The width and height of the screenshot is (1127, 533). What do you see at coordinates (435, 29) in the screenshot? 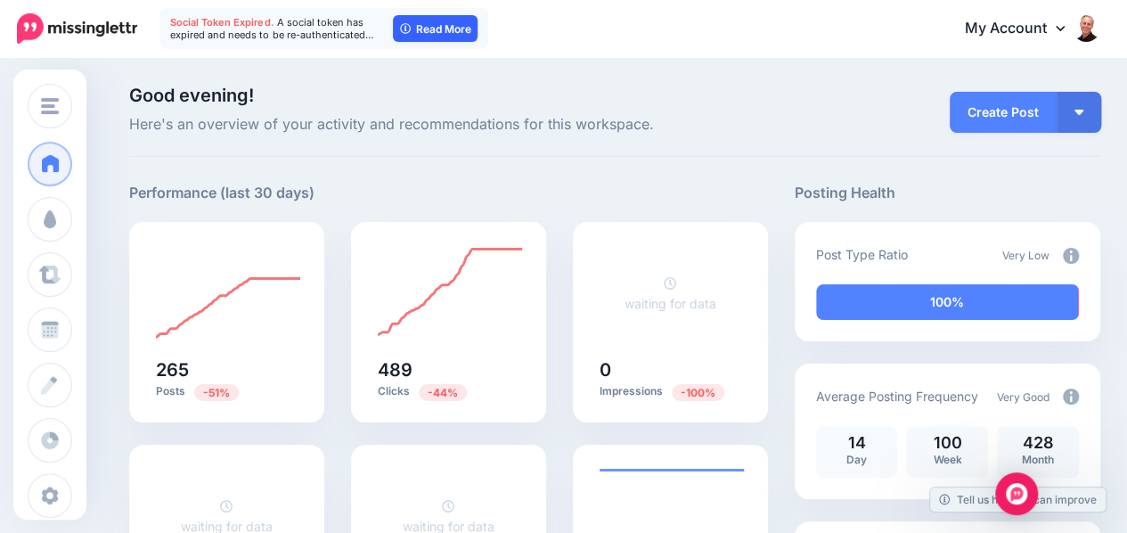
I see `a: Read More` at bounding box center [435, 29].